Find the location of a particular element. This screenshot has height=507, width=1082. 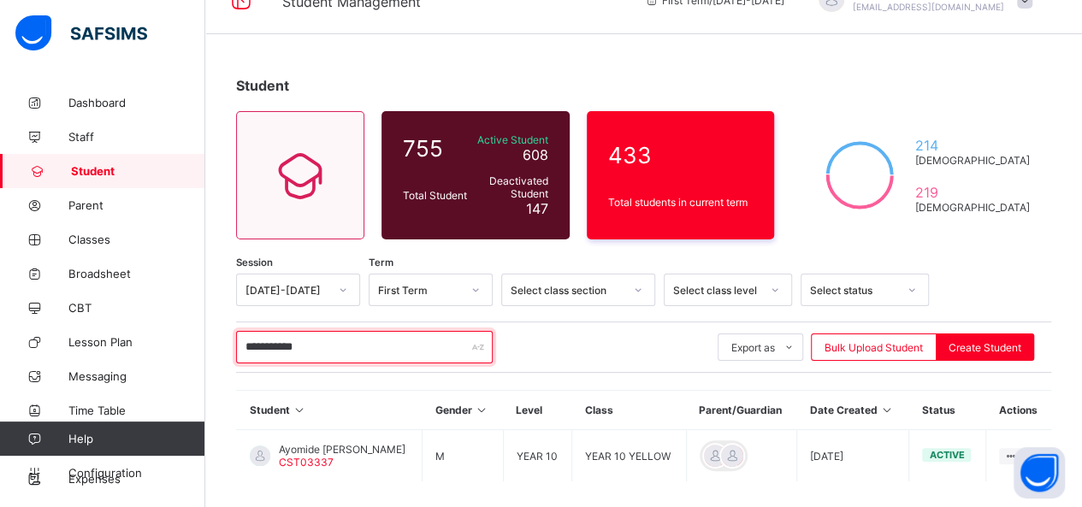

td: YEAR 10 is located at coordinates (537, 456).